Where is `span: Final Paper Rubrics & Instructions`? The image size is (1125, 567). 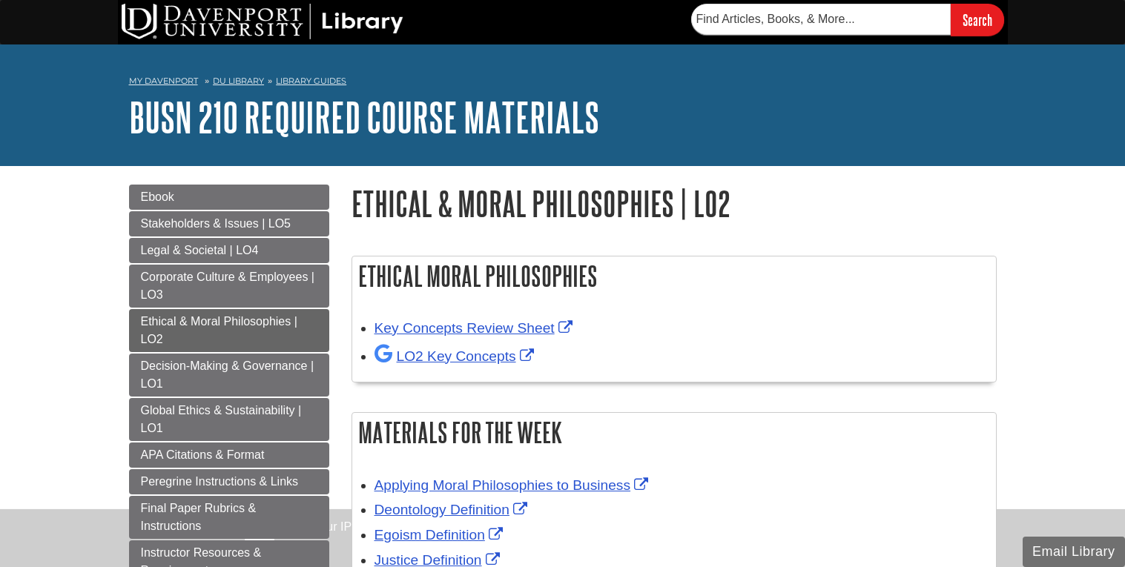 span: Final Paper Rubrics & Instructions is located at coordinates (199, 517).